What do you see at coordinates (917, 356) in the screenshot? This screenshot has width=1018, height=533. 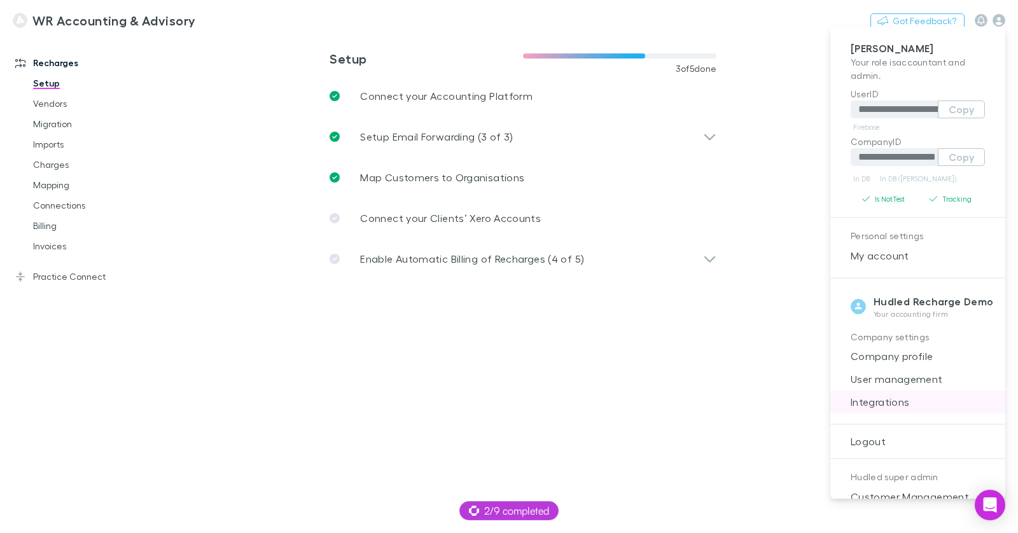 I see `span: Company profile` at bounding box center [917, 356].